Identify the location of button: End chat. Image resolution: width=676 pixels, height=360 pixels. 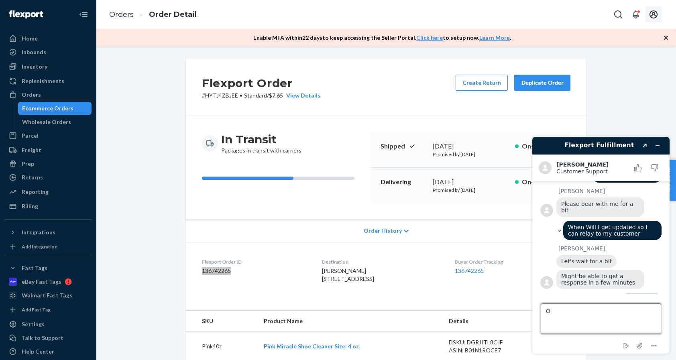
(100, 216).